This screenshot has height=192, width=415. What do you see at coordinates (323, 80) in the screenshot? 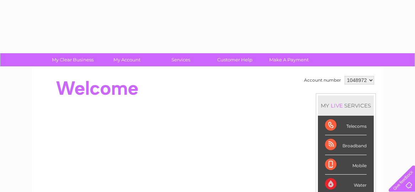
I see `td: Account number` at bounding box center [323, 80].